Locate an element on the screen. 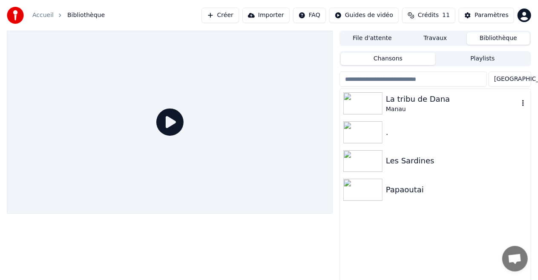 The height and width of the screenshot is (280, 538). span: Bibliothèque is located at coordinates (86, 15).